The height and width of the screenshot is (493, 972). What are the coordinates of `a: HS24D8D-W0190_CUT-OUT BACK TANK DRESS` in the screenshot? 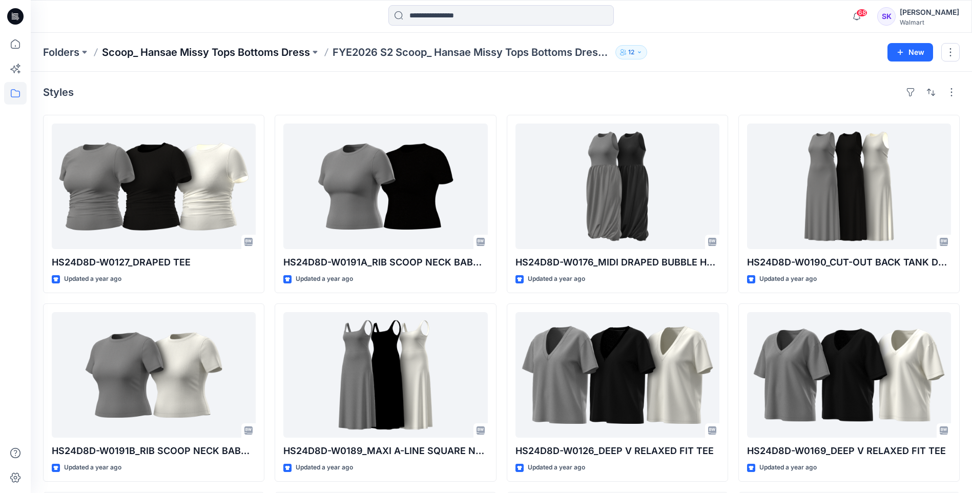 It's located at (849, 186).